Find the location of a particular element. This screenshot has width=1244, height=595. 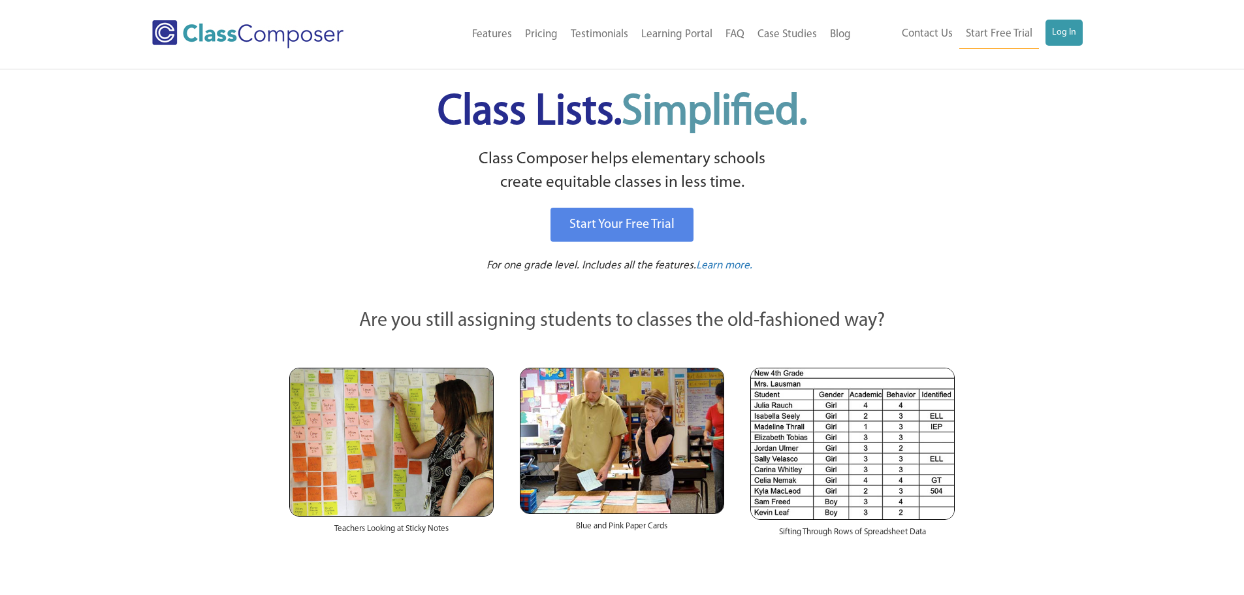

img: Class Composer is located at coordinates (248, 34).